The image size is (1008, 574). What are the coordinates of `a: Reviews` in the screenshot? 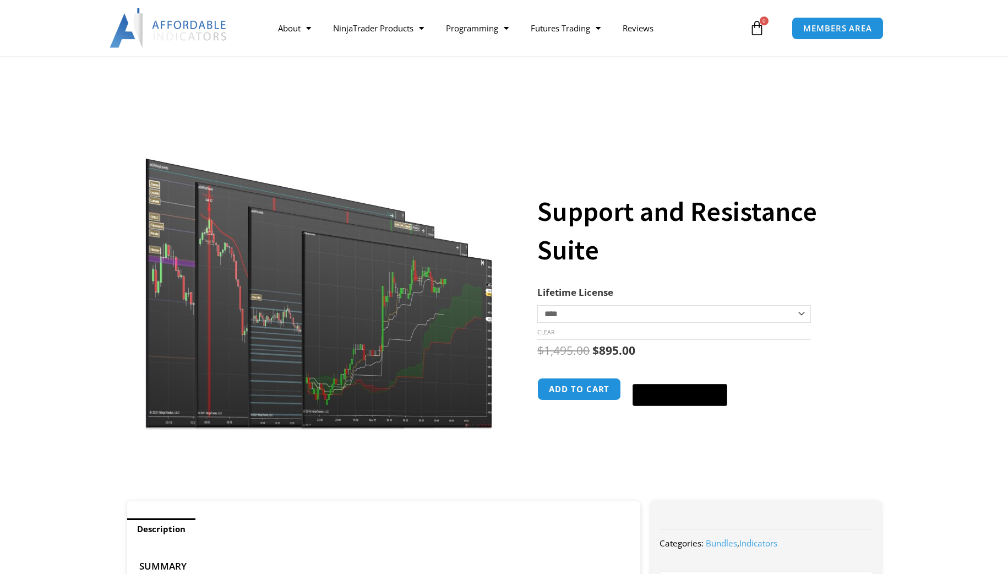 It's located at (638, 28).